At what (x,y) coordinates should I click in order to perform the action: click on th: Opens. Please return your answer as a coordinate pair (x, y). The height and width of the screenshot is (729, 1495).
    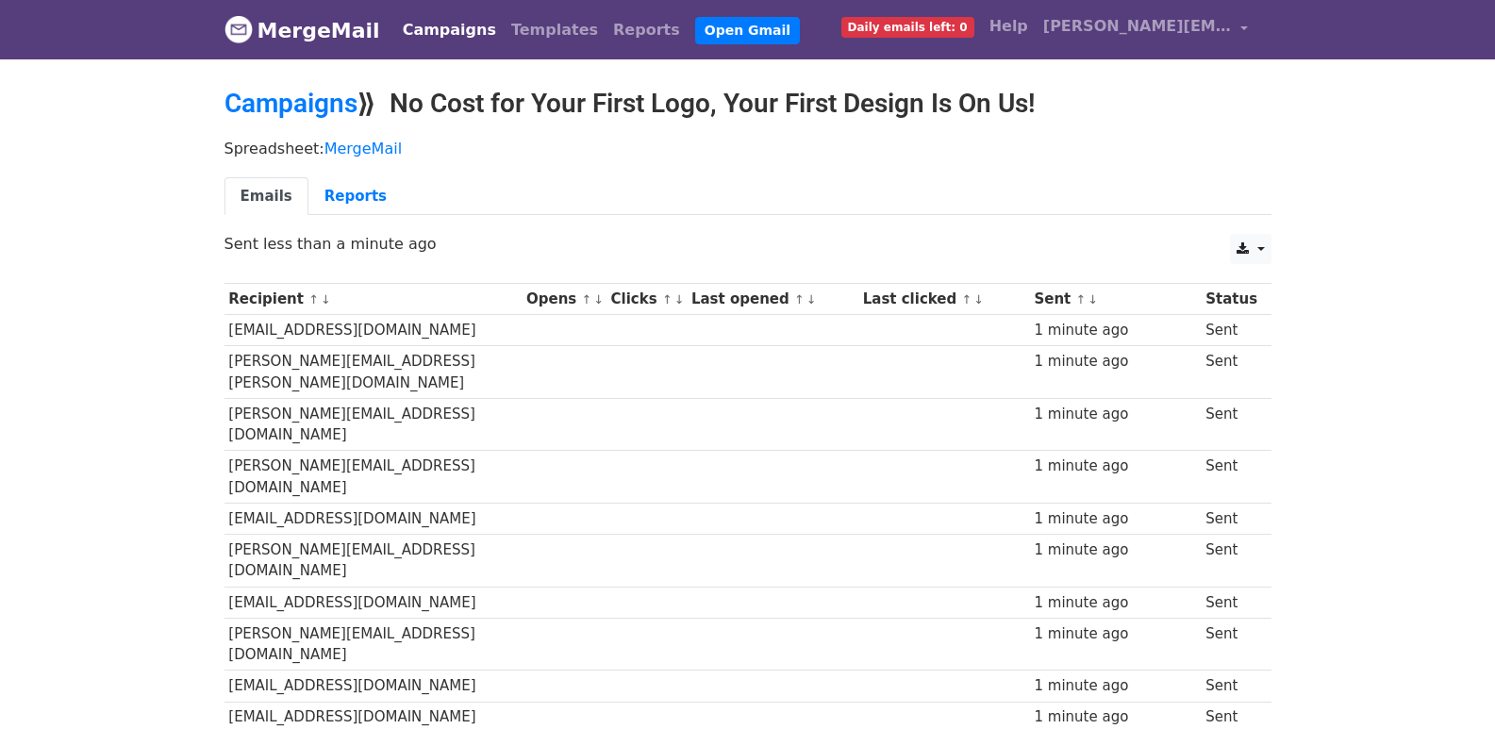
    Looking at the image, I should click on (564, 299).